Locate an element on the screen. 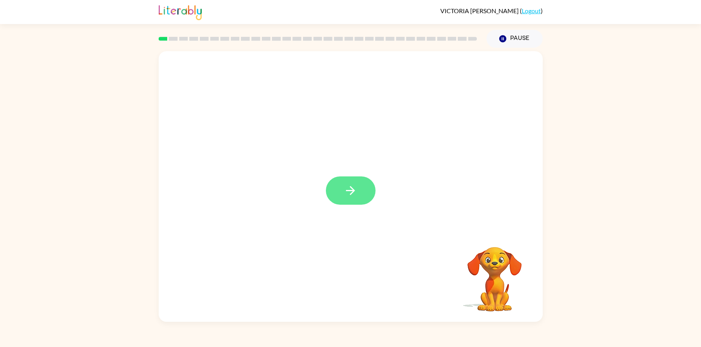 This screenshot has height=347, width=701. a: Logout is located at coordinates (531, 10).